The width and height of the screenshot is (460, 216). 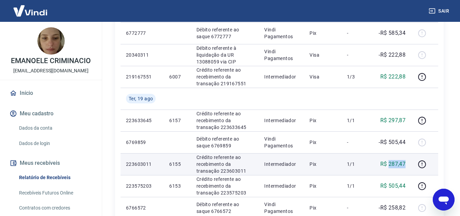 What do you see at coordinates (225, 164) in the screenshot?
I see `p: Crédito referente ao recebimento da transação 223603011` at bounding box center [225, 164].